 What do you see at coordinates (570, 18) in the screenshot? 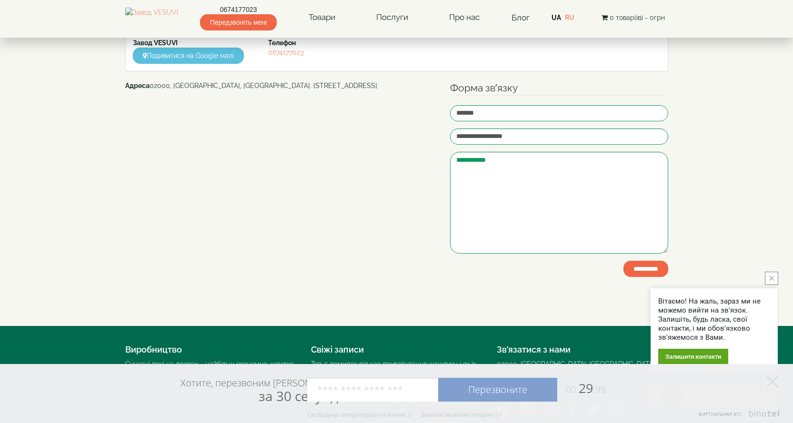
I see `a: RU` at bounding box center [570, 18].